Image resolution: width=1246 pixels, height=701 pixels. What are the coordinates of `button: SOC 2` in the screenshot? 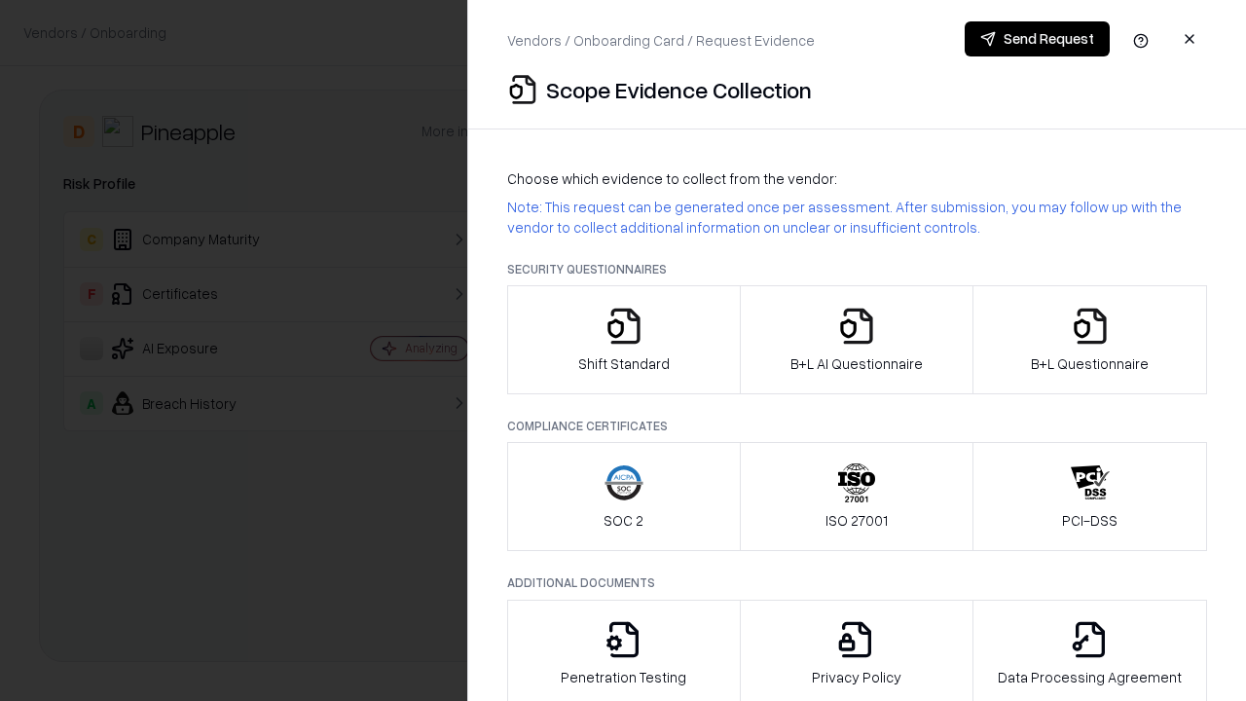 It's located at (624, 497).